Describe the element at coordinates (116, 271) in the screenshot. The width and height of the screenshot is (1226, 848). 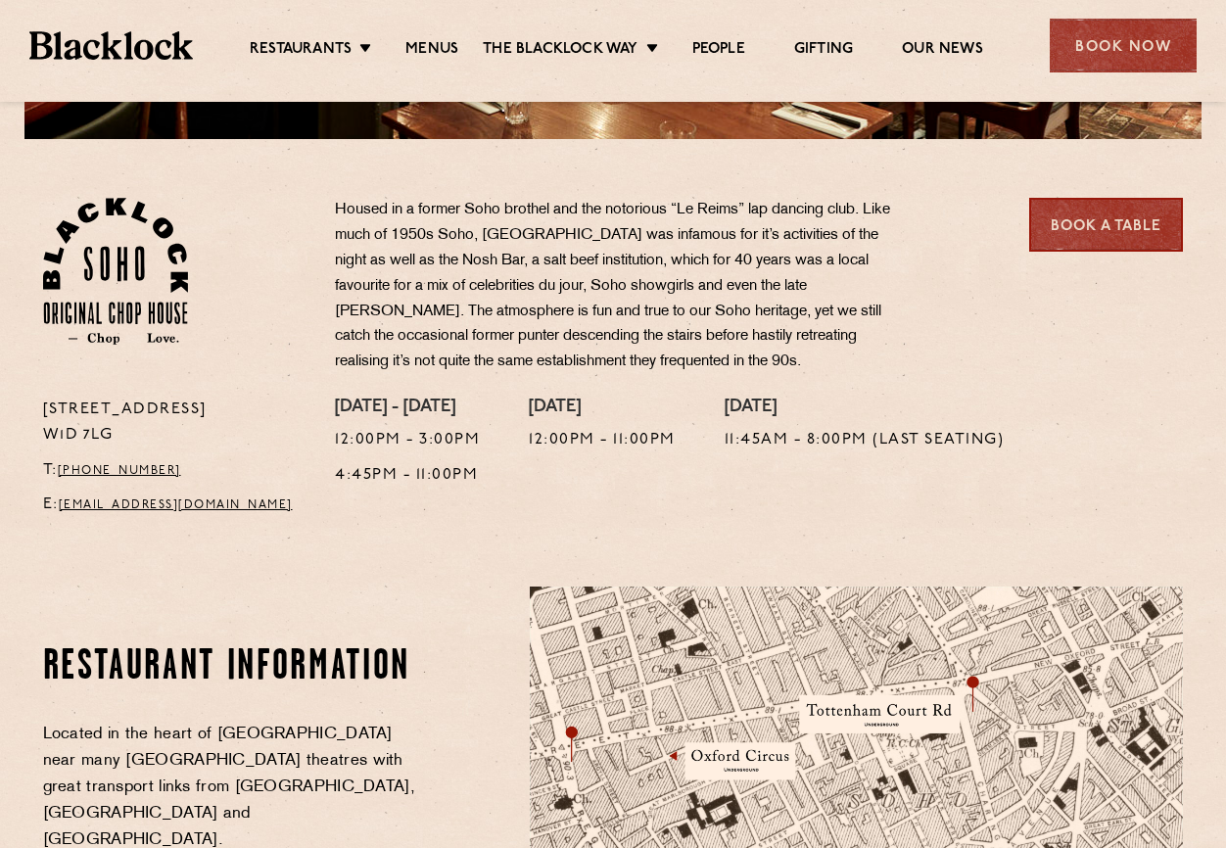
I see `img: Soho-stamp-default.svg` at that location.